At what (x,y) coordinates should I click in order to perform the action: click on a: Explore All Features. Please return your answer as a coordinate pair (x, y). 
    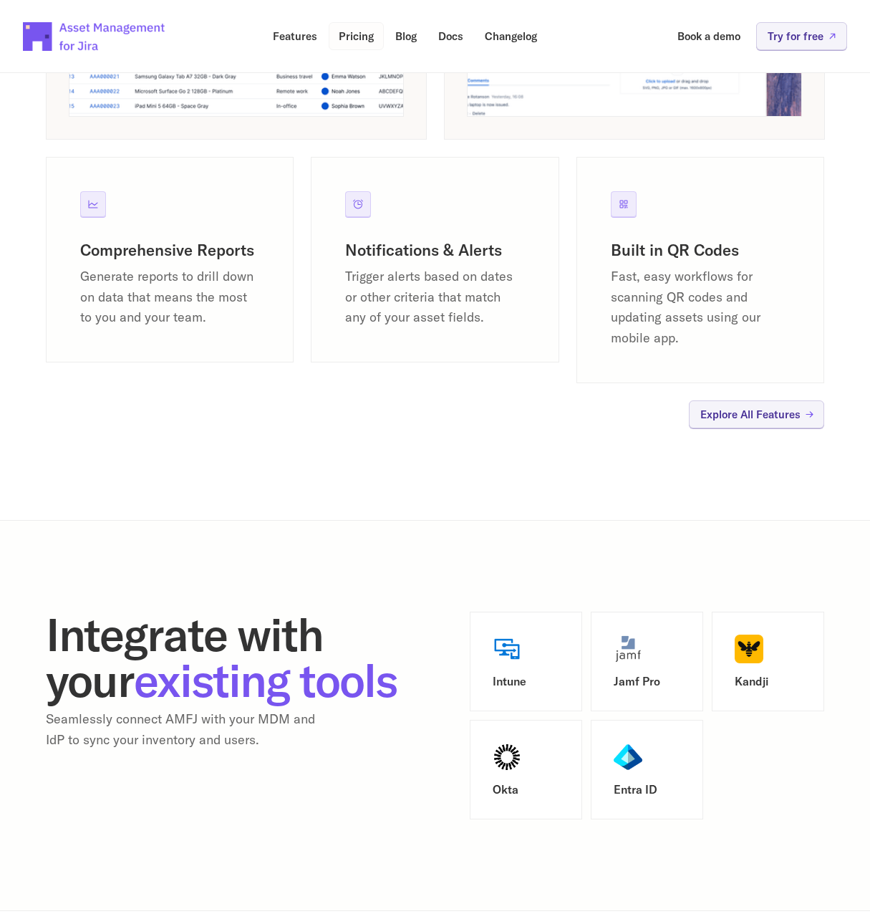
    Looking at the image, I should click on (756, 414).